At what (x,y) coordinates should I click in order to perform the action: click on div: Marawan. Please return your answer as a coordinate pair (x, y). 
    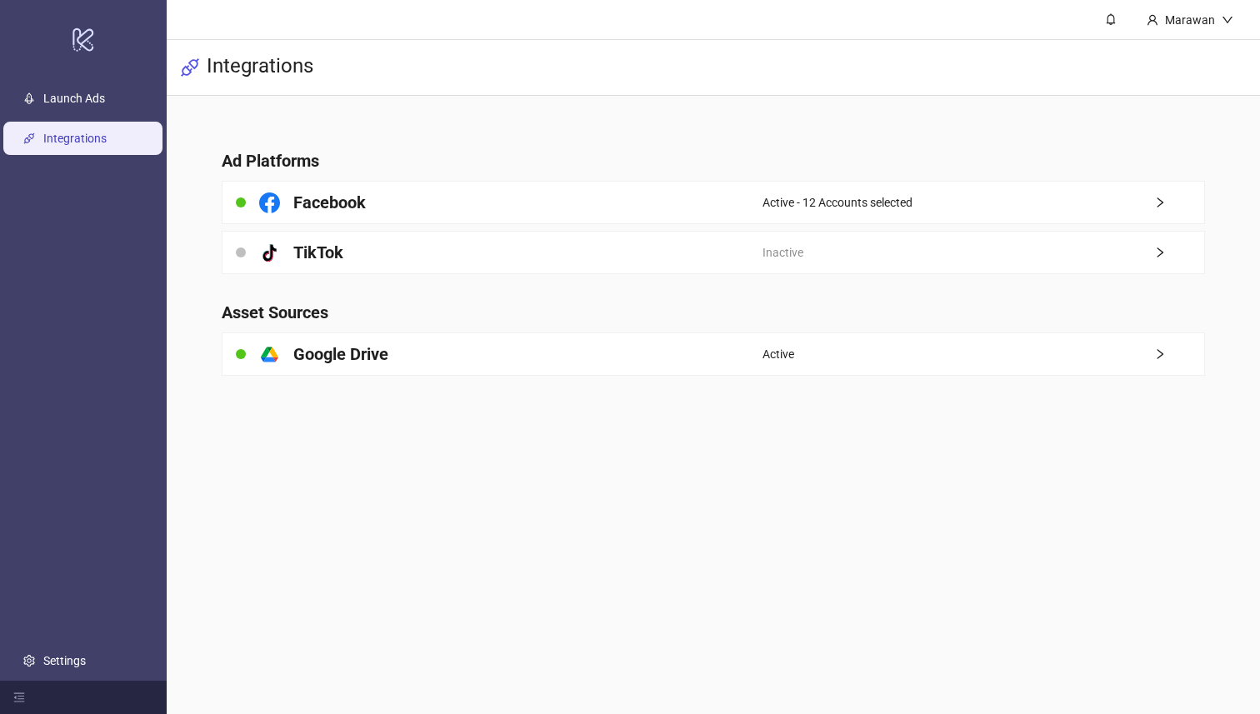
    Looking at the image, I should click on (1190, 20).